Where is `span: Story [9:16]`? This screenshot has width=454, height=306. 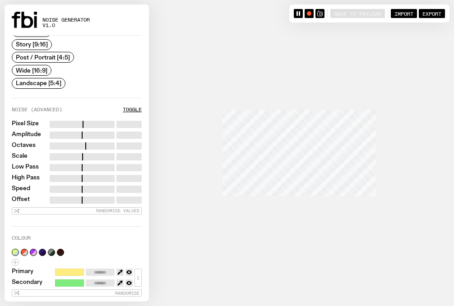 span: Story [9:16] is located at coordinates (32, 44).